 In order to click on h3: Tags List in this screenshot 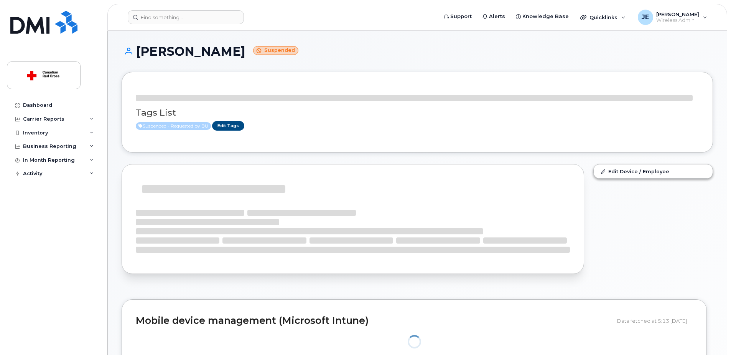, I will do `click(417, 112)`.